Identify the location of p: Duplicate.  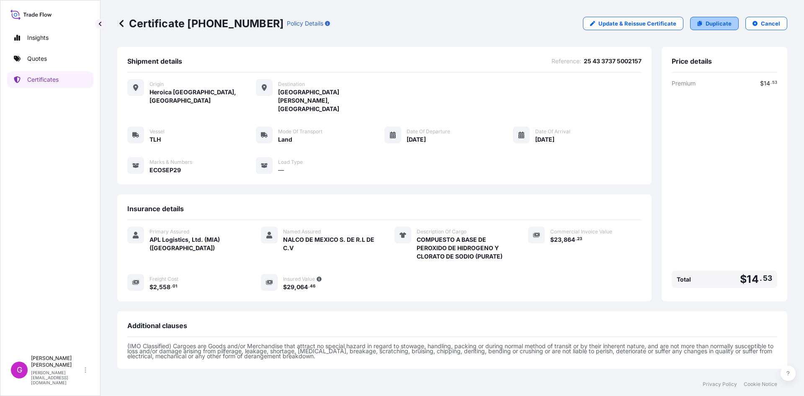
(719, 23).